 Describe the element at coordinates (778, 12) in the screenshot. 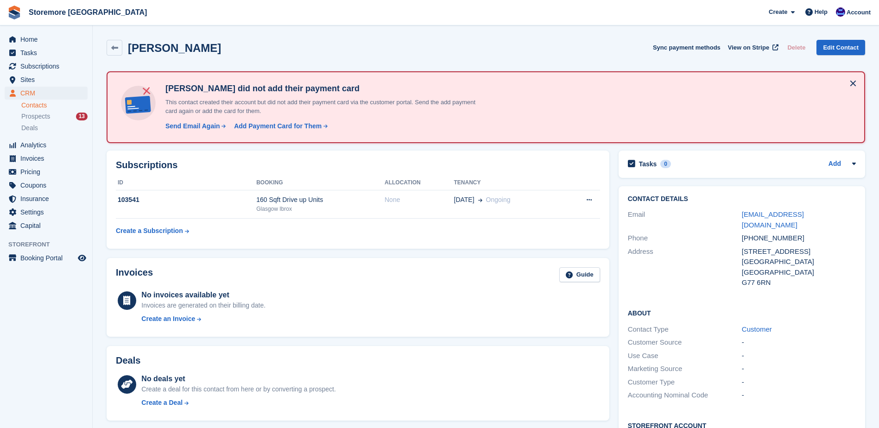

I see `span: Create` at that location.